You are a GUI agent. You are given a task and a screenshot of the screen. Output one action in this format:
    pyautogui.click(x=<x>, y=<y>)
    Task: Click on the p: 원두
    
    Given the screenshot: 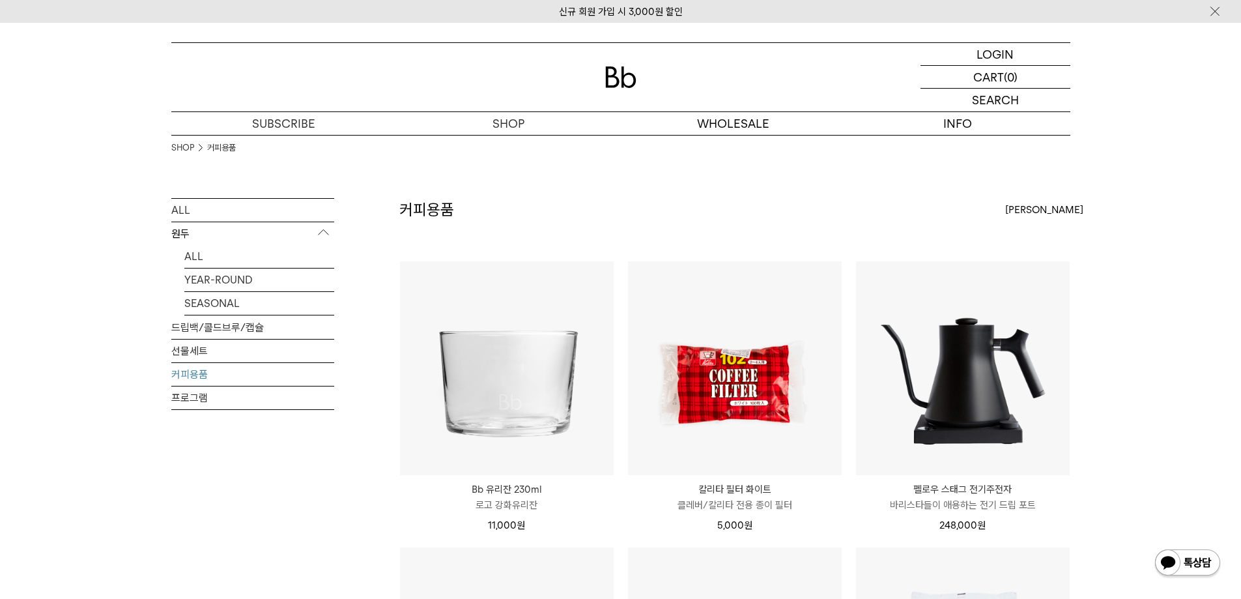 What is the action you would take?
    pyautogui.click(x=253, y=234)
    